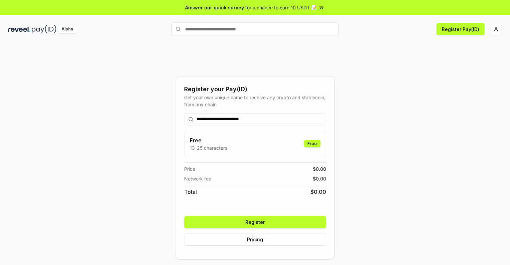 The height and width of the screenshot is (265, 510). What do you see at coordinates (461, 29) in the screenshot?
I see `button: Register Pay(ID)` at bounding box center [461, 29].